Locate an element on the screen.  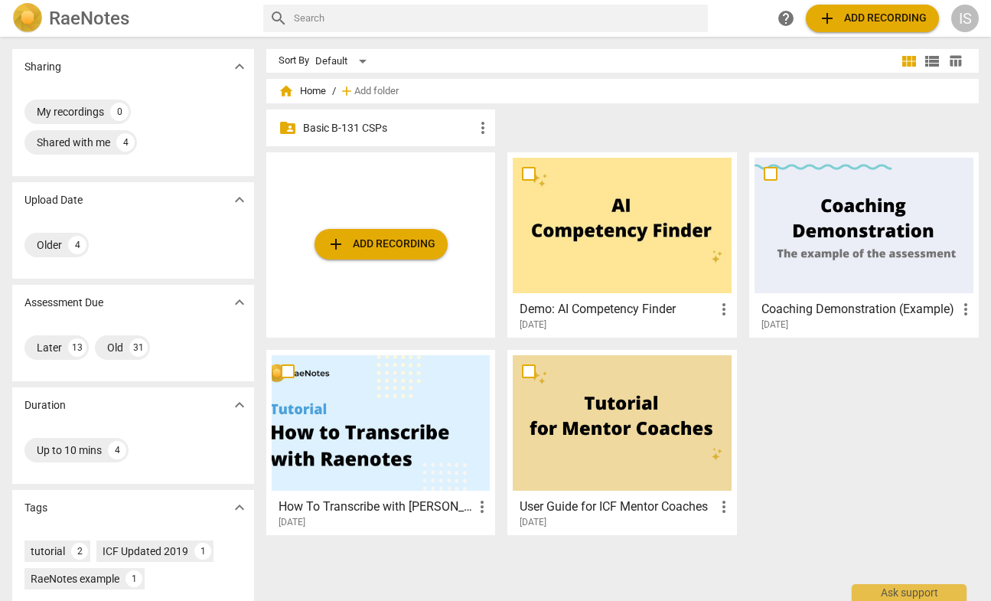
p: Duration is located at coordinates (45, 405).